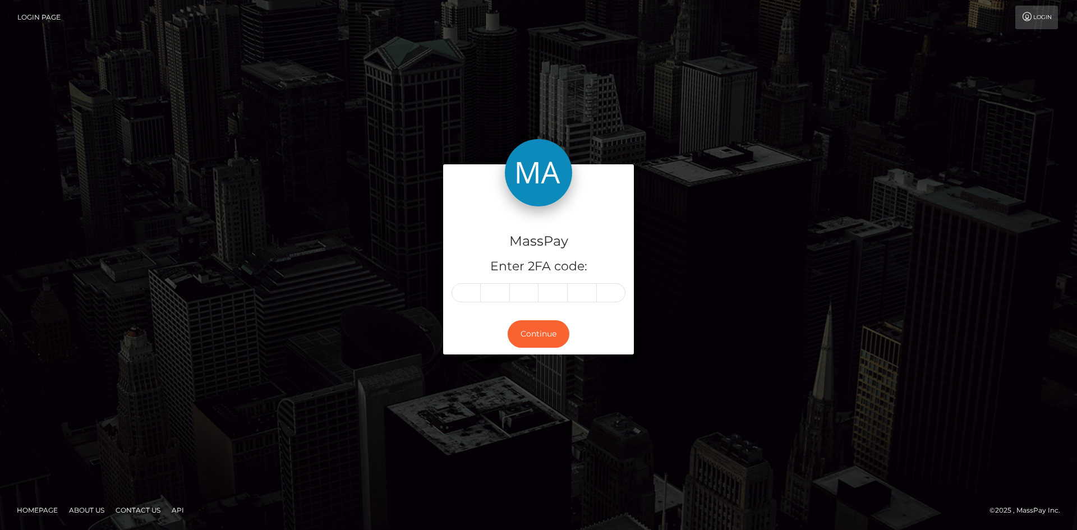 The width and height of the screenshot is (1077, 530). Describe the element at coordinates (538, 241) in the screenshot. I see `h4: MassPay` at that location.